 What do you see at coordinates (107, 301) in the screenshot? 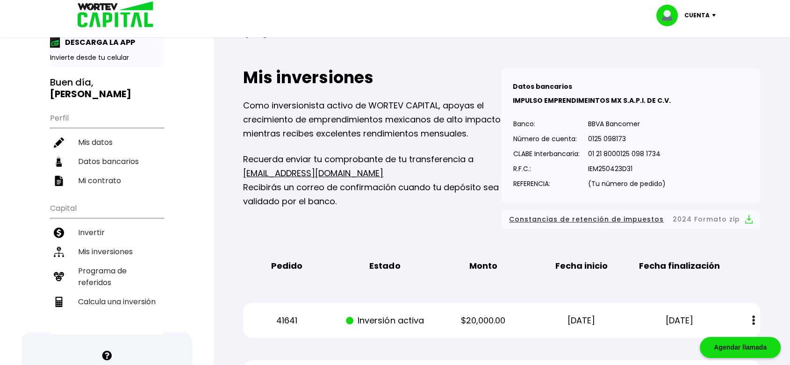
I see `a: Calcula una inversión` at bounding box center [107, 301].